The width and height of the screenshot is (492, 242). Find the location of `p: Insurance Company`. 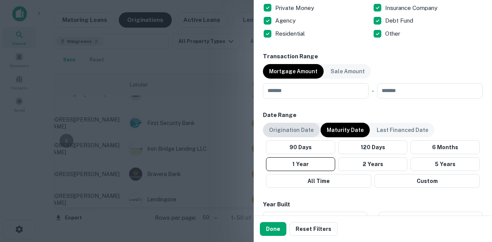

p: Insurance Company is located at coordinates (412, 8).